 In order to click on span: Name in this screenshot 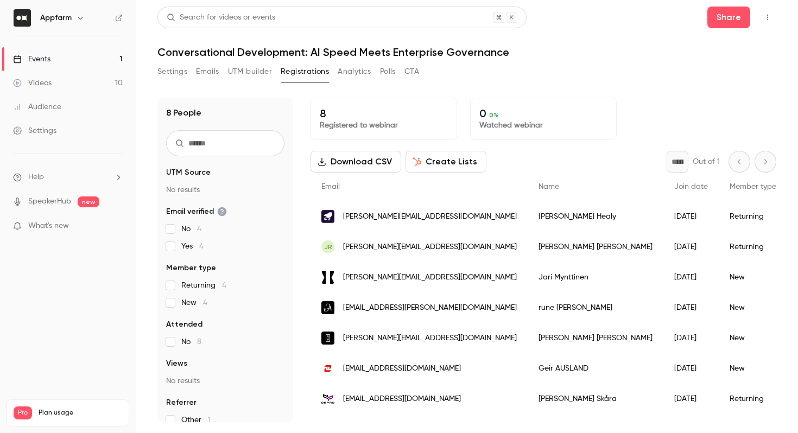, I will do `click(549, 187)`.